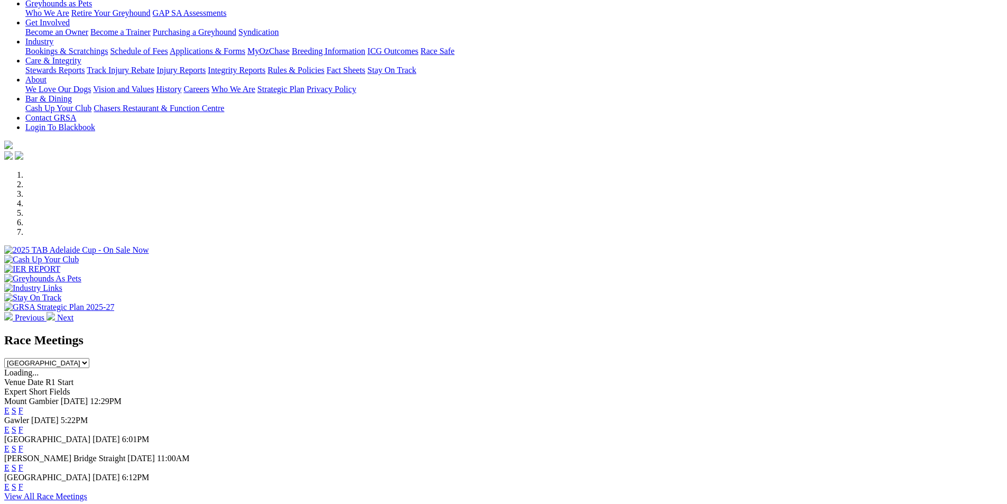 Image resolution: width=1007 pixels, height=504 pixels. I want to click on img: facebook.svg, so click(8, 155).